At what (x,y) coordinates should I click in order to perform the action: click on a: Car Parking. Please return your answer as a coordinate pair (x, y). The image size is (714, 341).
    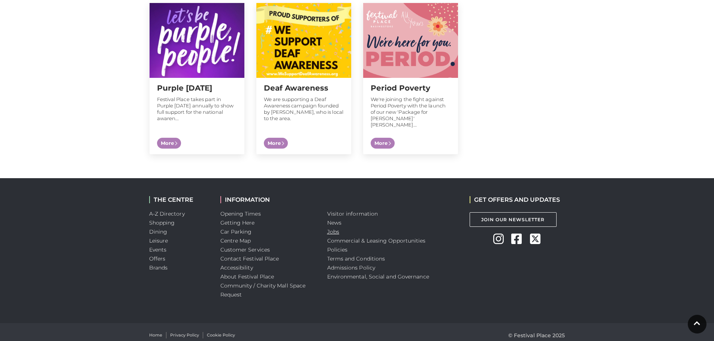
    Looking at the image, I should click on (236, 232).